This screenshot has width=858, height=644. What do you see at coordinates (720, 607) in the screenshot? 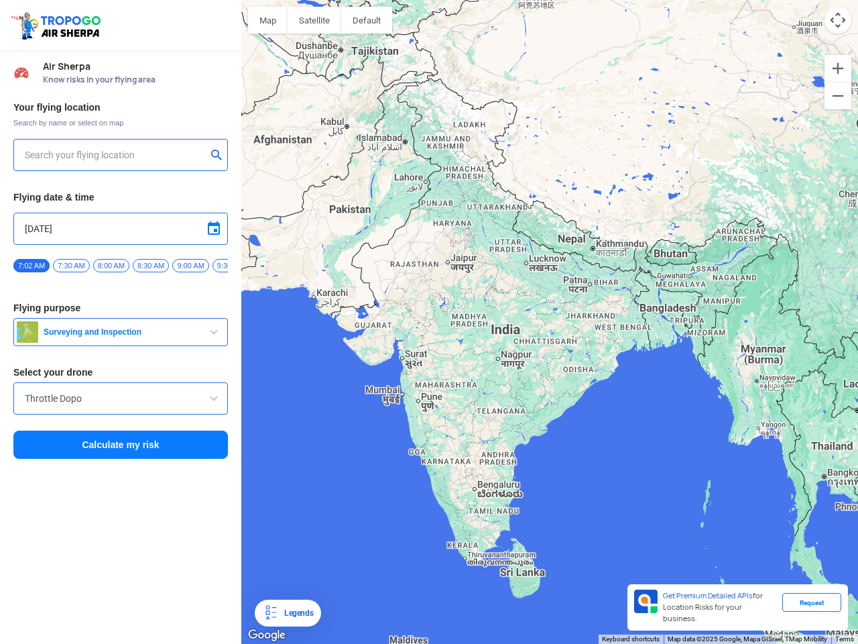
I see `div: for Location Risks for your business.` at bounding box center [720, 607].